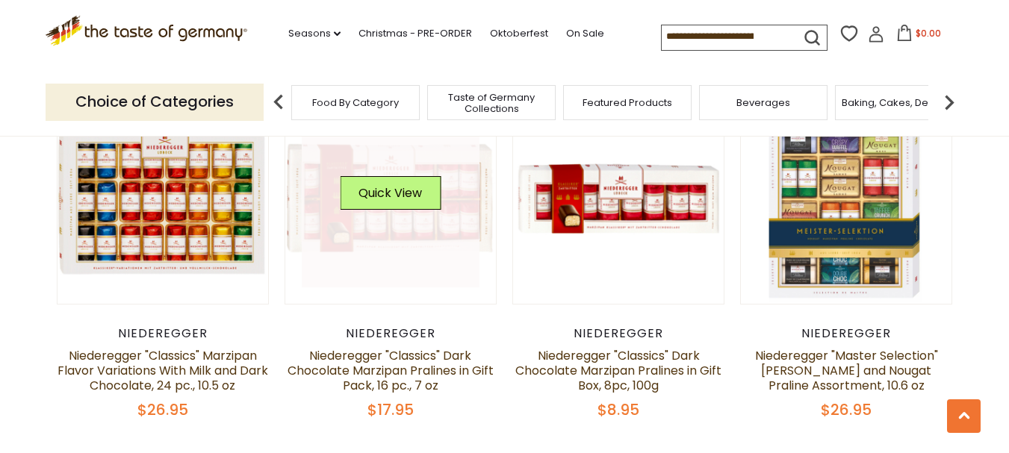  Describe the element at coordinates (163, 370) in the screenshot. I see `a: Niederegger "Classics" Marzipan Flavor Variations With Milk and Dark Chocolate, 24 pc., 10.5 oz` at that location.